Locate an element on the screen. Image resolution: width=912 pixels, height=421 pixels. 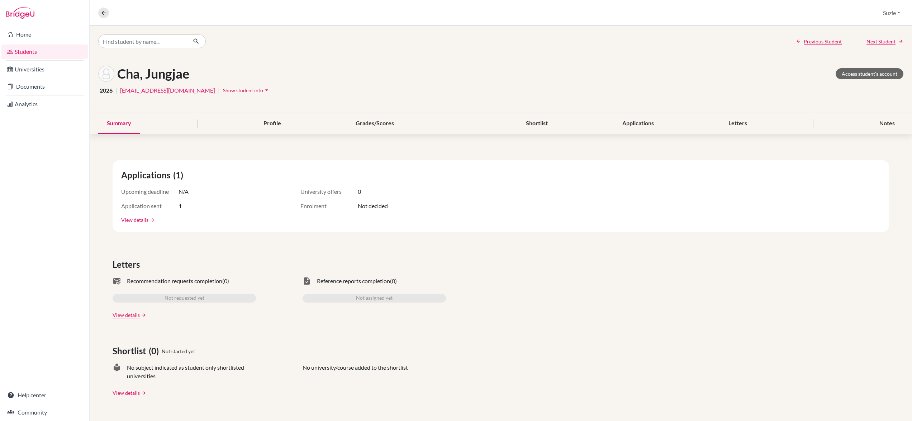
a: Students is located at coordinates (44, 52).